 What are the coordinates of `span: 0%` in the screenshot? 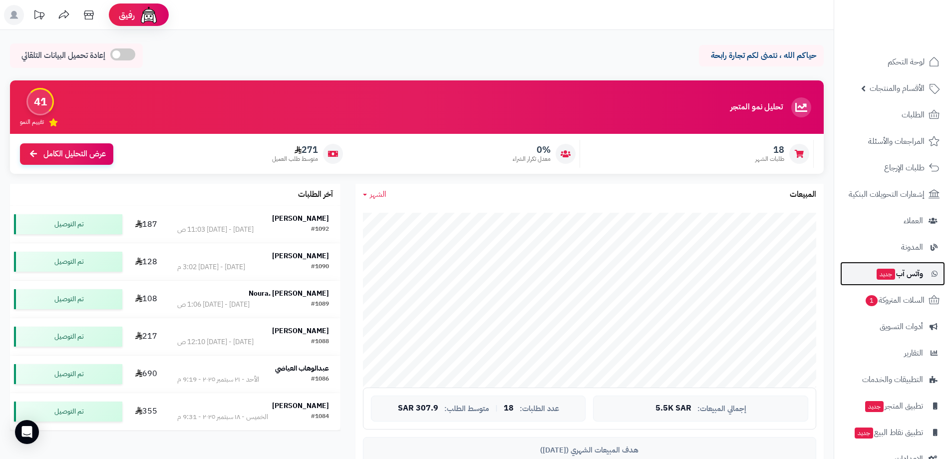 It's located at (532, 150).